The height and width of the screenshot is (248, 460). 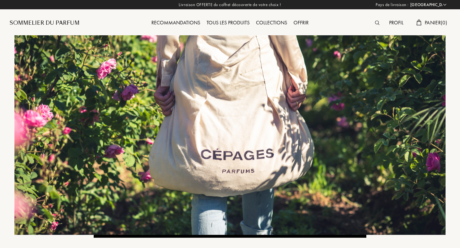 What do you see at coordinates (396, 22) in the screenshot?
I see `a: Profil` at bounding box center [396, 22].